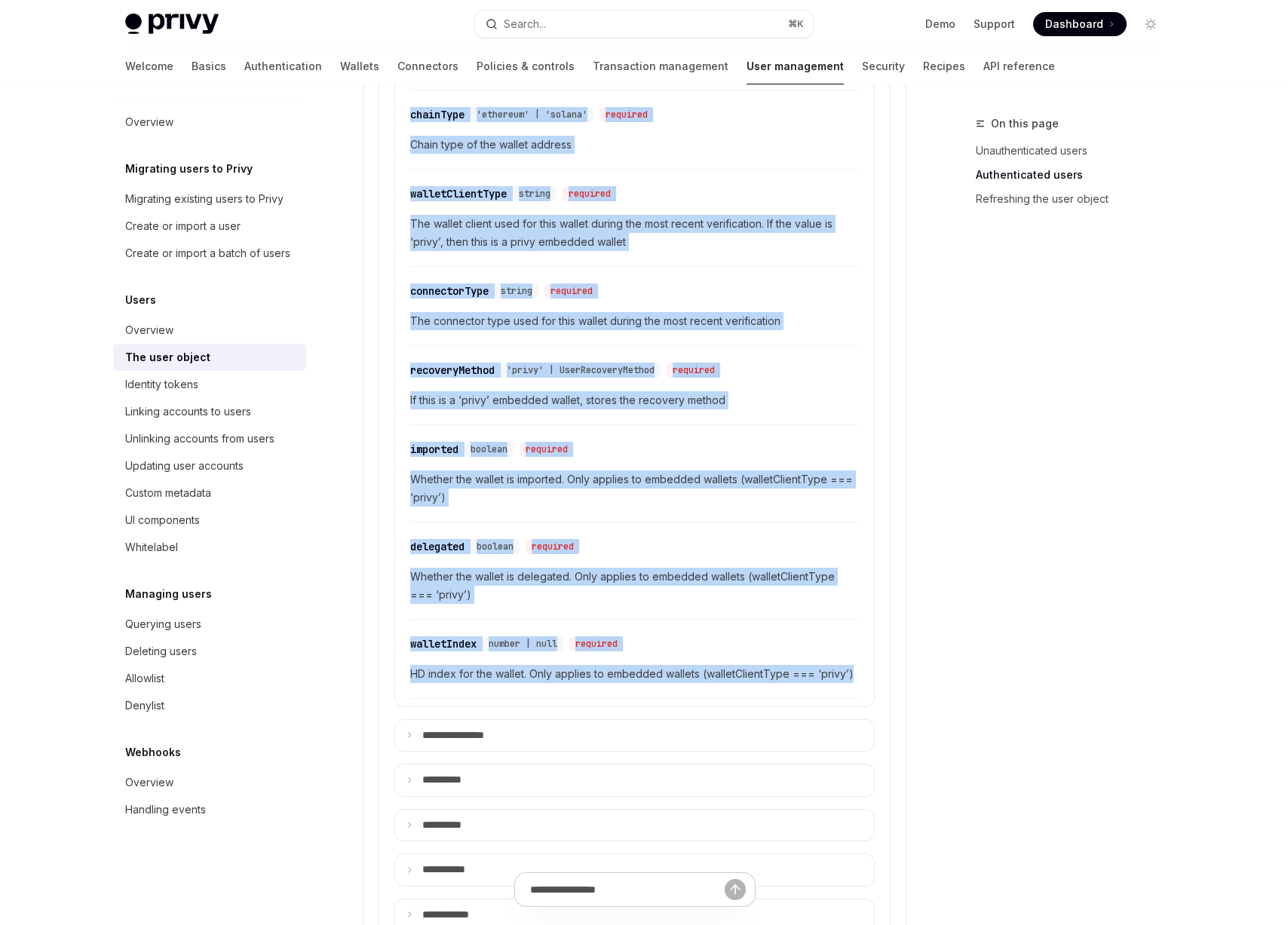  I want to click on h5: Webhooks, so click(153, 753).